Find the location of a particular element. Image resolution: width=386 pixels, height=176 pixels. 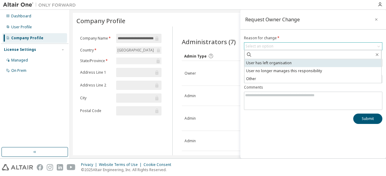

div: Privacy is located at coordinates (90, 164).